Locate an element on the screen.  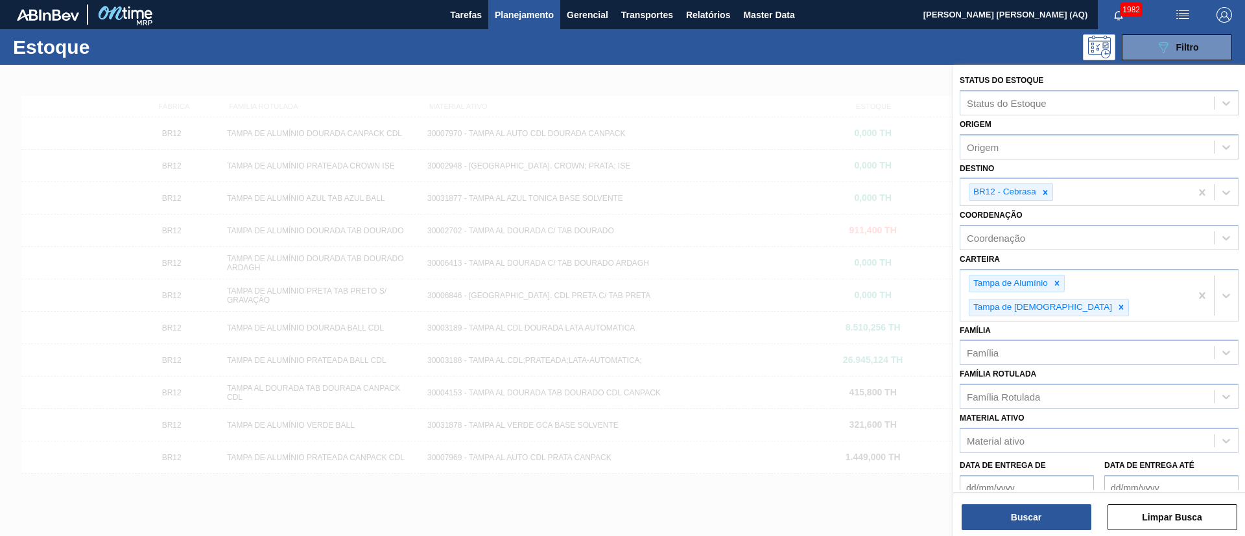
label: Destino is located at coordinates (977, 169).